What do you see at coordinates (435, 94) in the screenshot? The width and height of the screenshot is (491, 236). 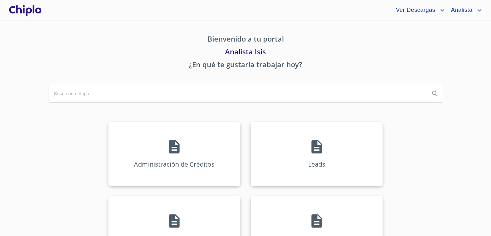 I see `button: Search` at bounding box center [435, 94].